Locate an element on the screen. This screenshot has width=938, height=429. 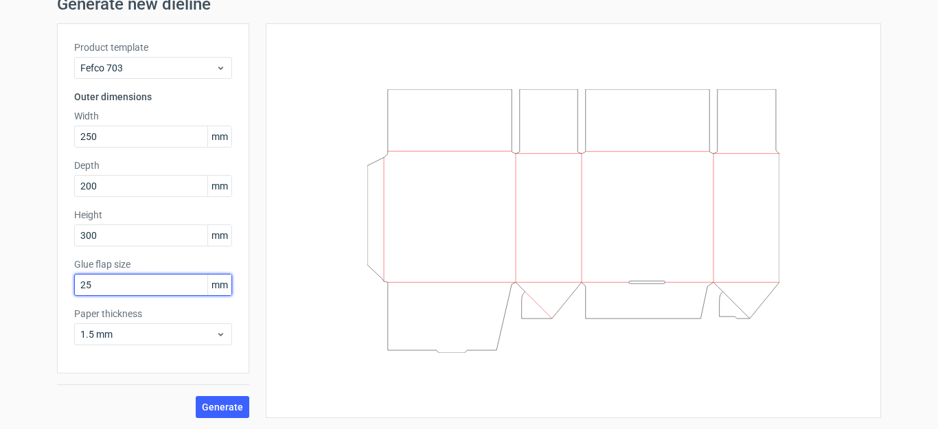
button: Generate is located at coordinates (222, 407).